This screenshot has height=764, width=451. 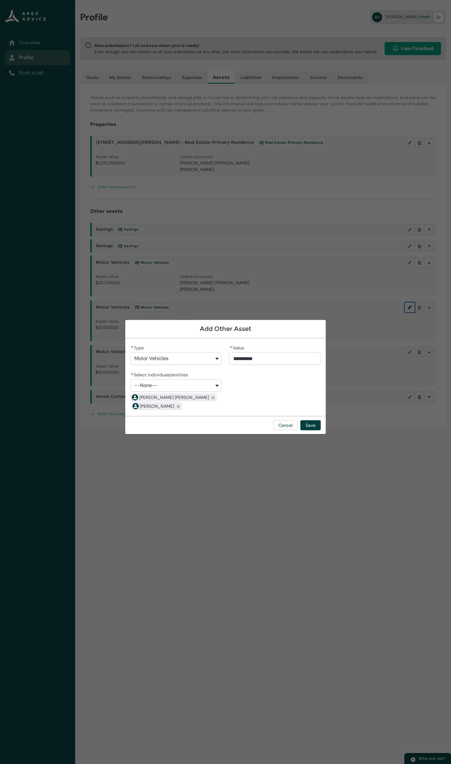 I want to click on span: Shane Ross Heath, so click(x=174, y=398).